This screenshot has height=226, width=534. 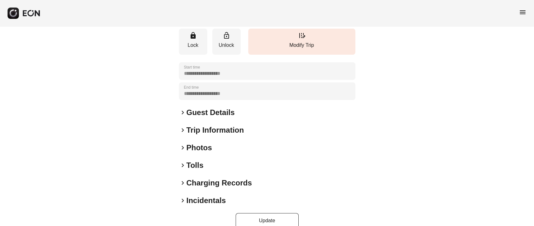 I want to click on button: Unlock, so click(x=226, y=42).